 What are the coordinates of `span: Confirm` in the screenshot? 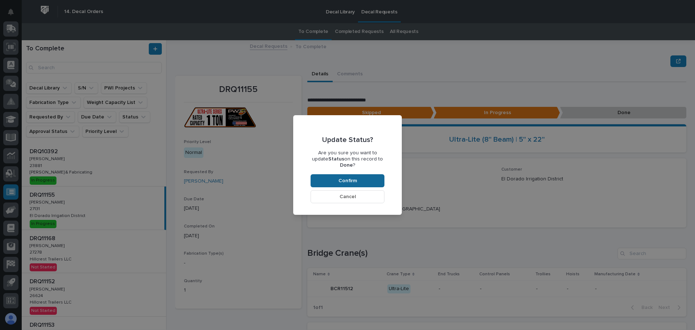 It's located at (348, 181).